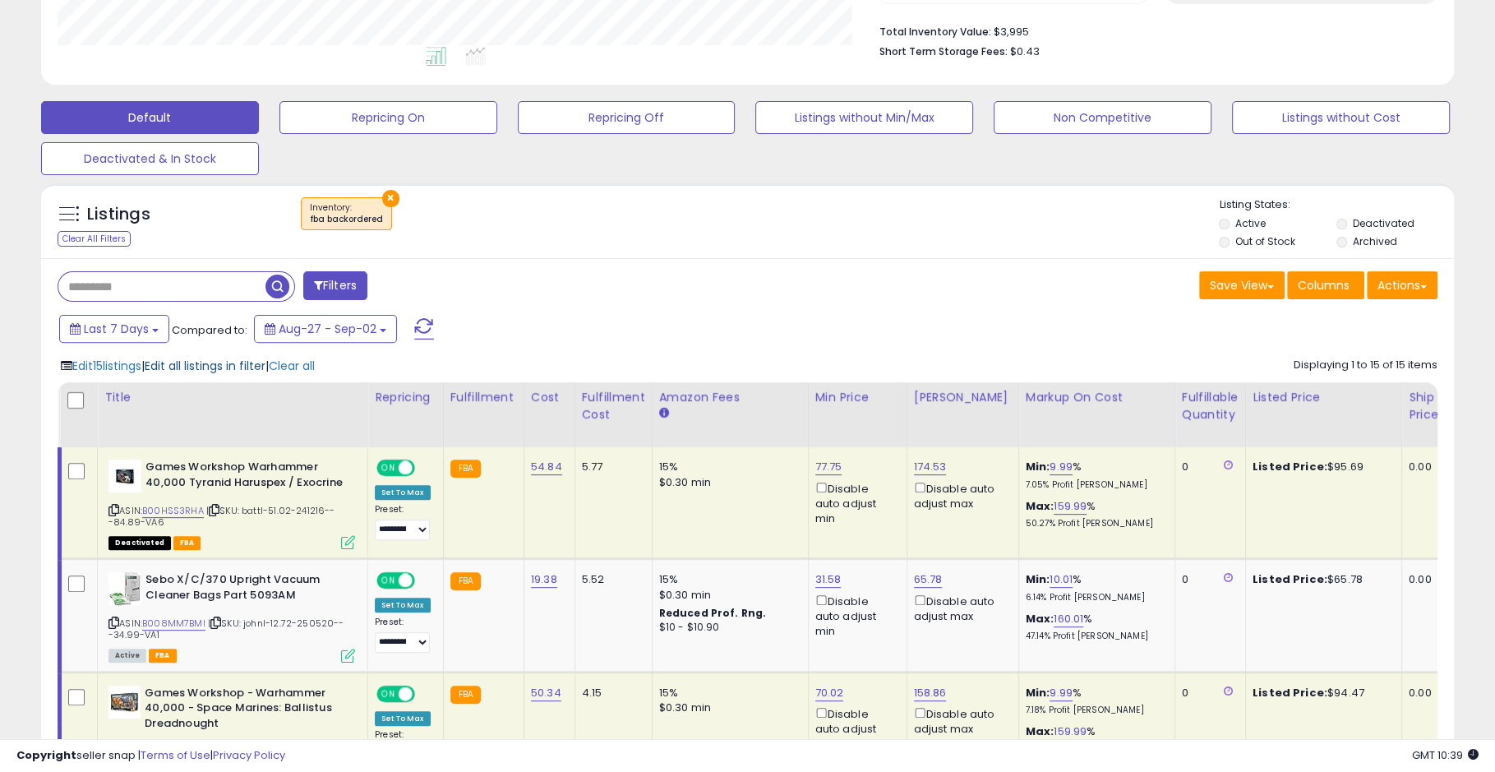 The height and width of the screenshot is (772, 1495). What do you see at coordinates (403, 635) in the screenshot?
I see `div: Preset:` at bounding box center [403, 635].